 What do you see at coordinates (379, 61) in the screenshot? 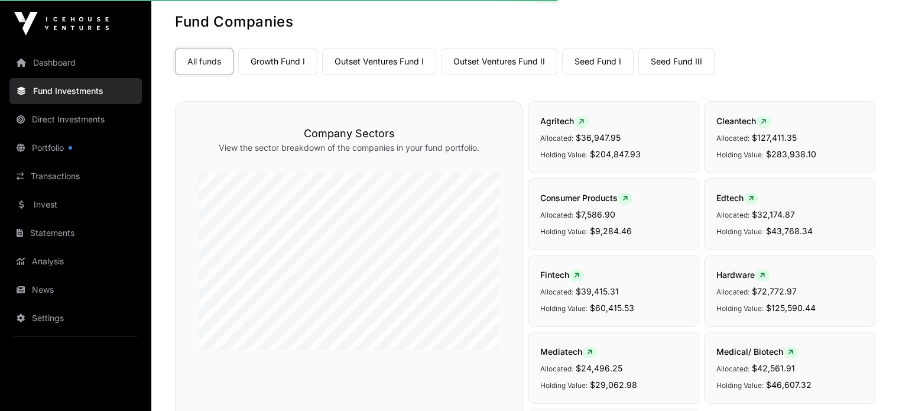
I see `a: Outset Ventures Fund I` at bounding box center [379, 61].